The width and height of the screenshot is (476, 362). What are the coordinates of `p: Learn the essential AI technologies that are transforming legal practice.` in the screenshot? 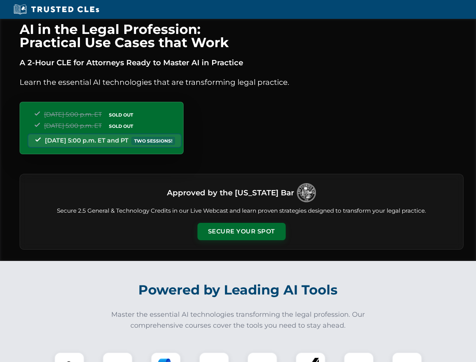 It's located at (242, 82).